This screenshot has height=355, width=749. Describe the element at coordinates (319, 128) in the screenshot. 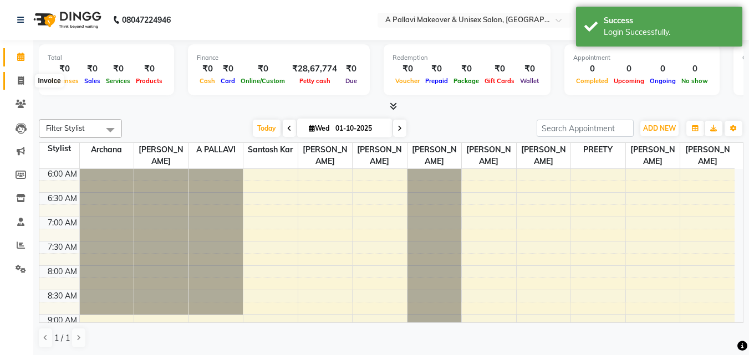

I see `span: Wed` at that location.